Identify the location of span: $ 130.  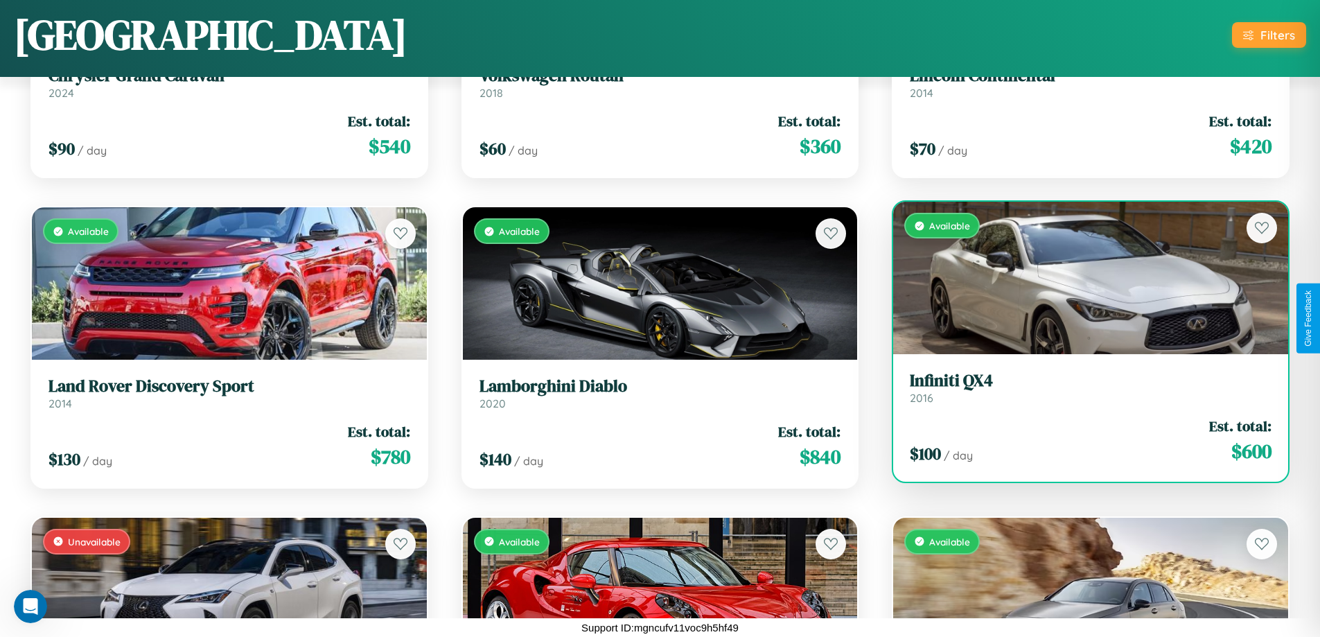
(64, 459).